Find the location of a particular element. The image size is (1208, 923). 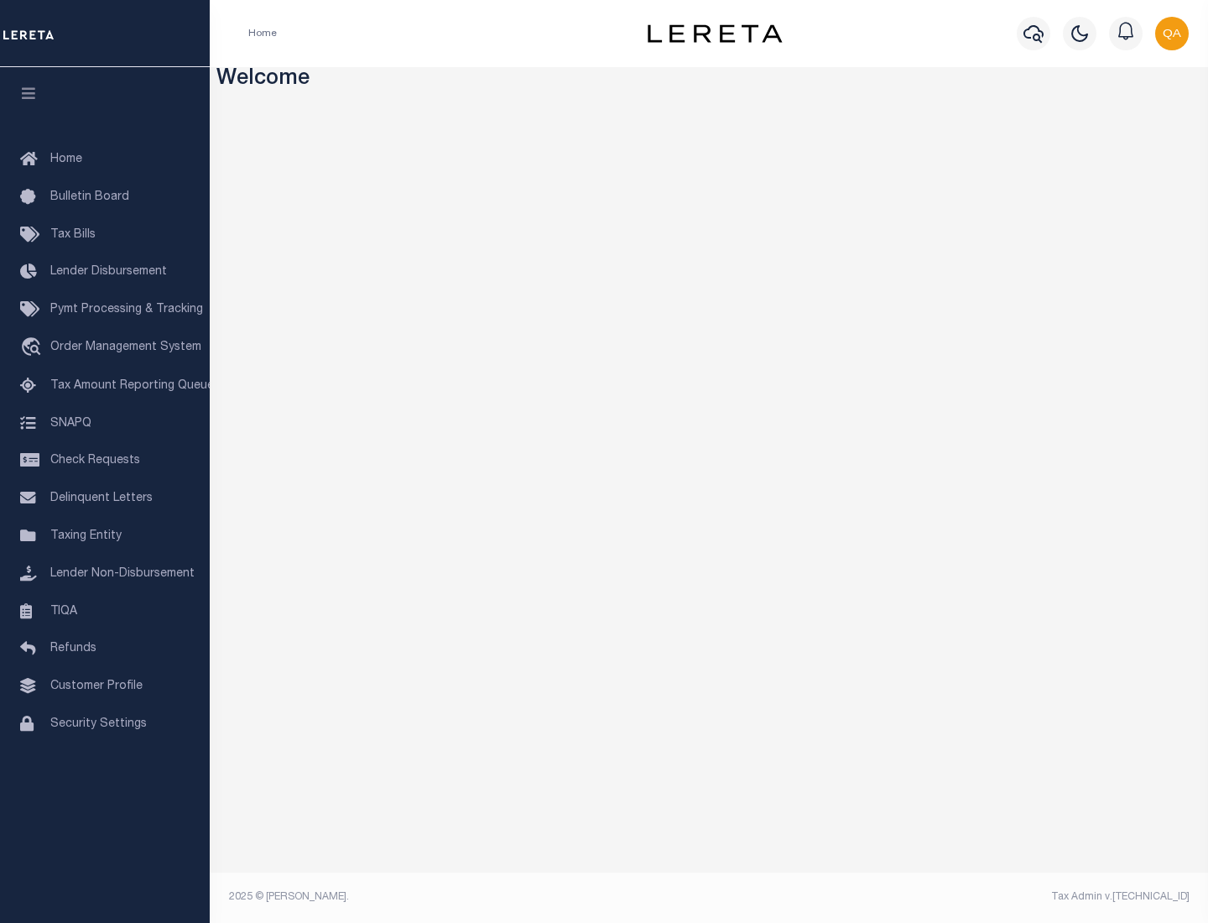

span: Refunds is located at coordinates (73, 648).